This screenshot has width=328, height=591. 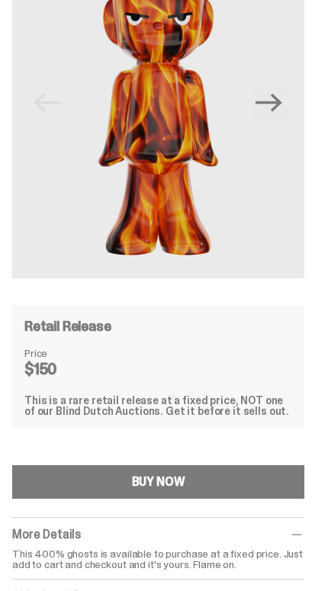 What do you see at coordinates (158, 559) in the screenshot?
I see `p: This 400% ghosts is available to purchase at a fixed price. Just add to cart and checkout and it'...` at bounding box center [158, 559].